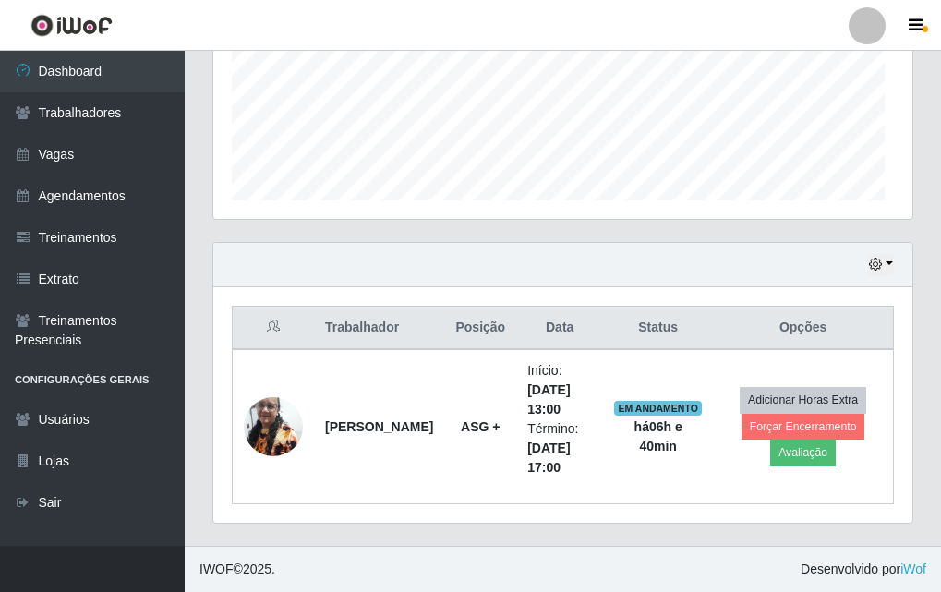 This screenshot has width=941, height=592. Describe the element at coordinates (216, 569) in the screenshot. I see `span: IWOF` at that location.